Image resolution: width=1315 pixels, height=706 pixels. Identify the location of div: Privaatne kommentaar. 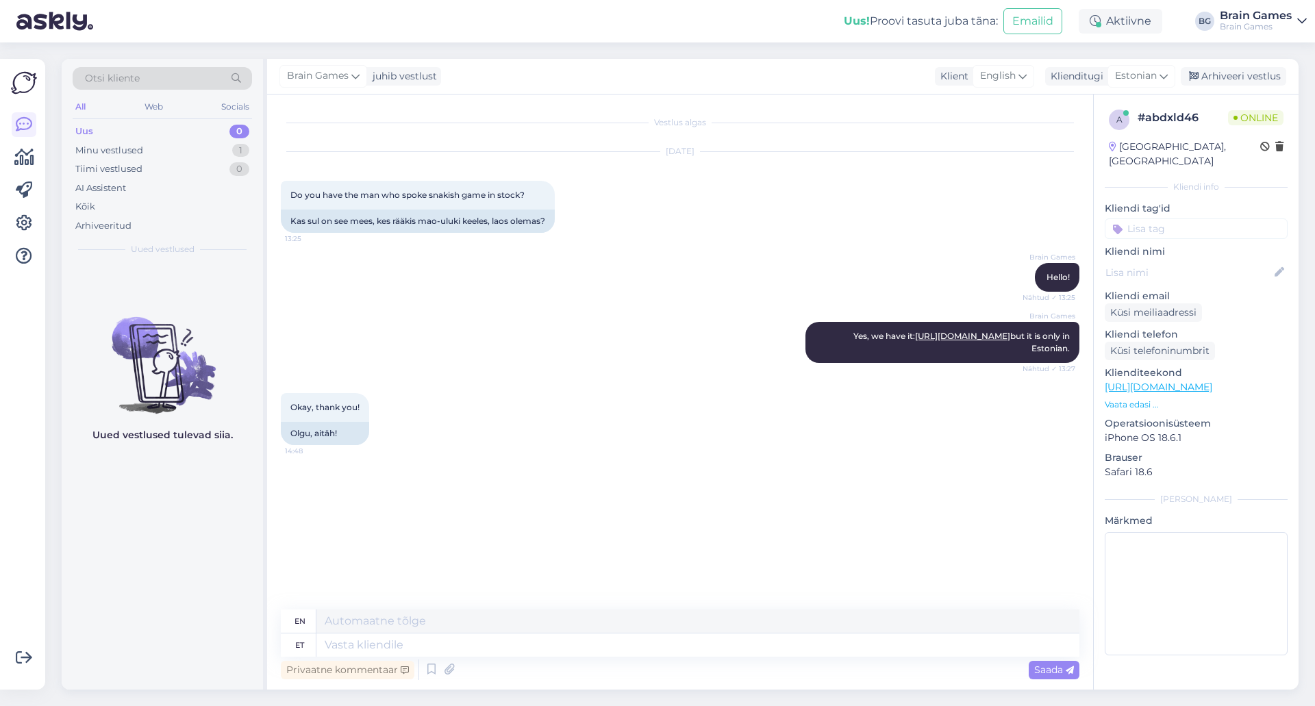
(347, 670).